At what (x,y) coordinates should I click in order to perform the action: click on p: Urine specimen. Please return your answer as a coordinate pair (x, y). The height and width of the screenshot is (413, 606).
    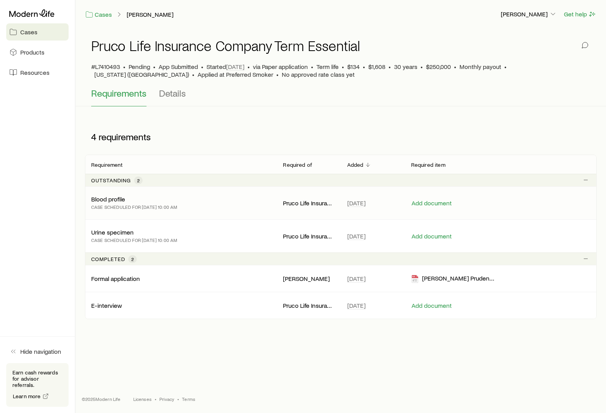
    Looking at the image, I should click on (112, 232).